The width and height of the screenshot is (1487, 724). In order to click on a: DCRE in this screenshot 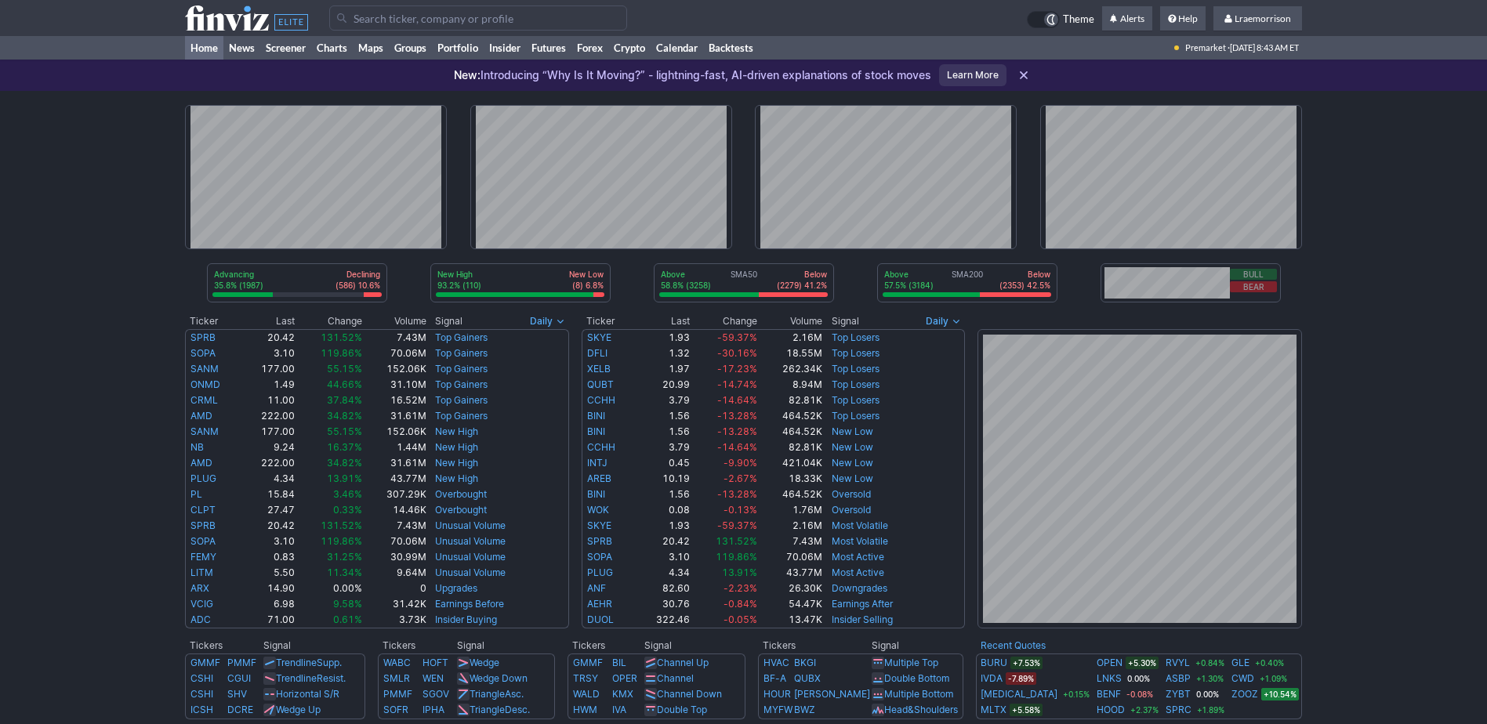, I will do `click(240, 709)`.